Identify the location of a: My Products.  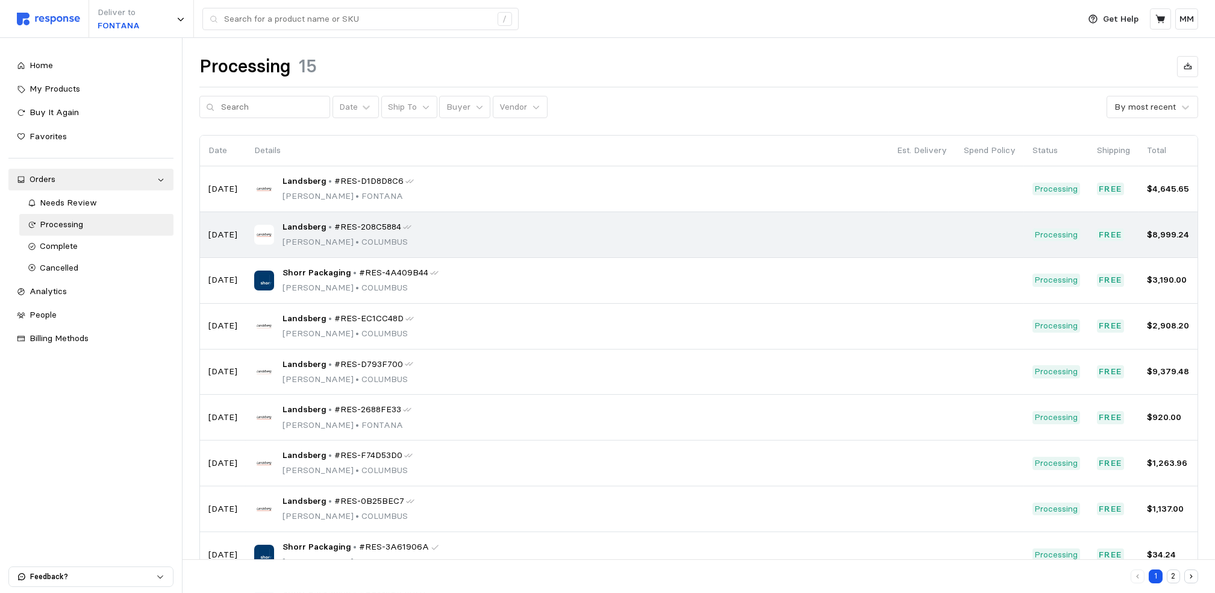
(91, 89).